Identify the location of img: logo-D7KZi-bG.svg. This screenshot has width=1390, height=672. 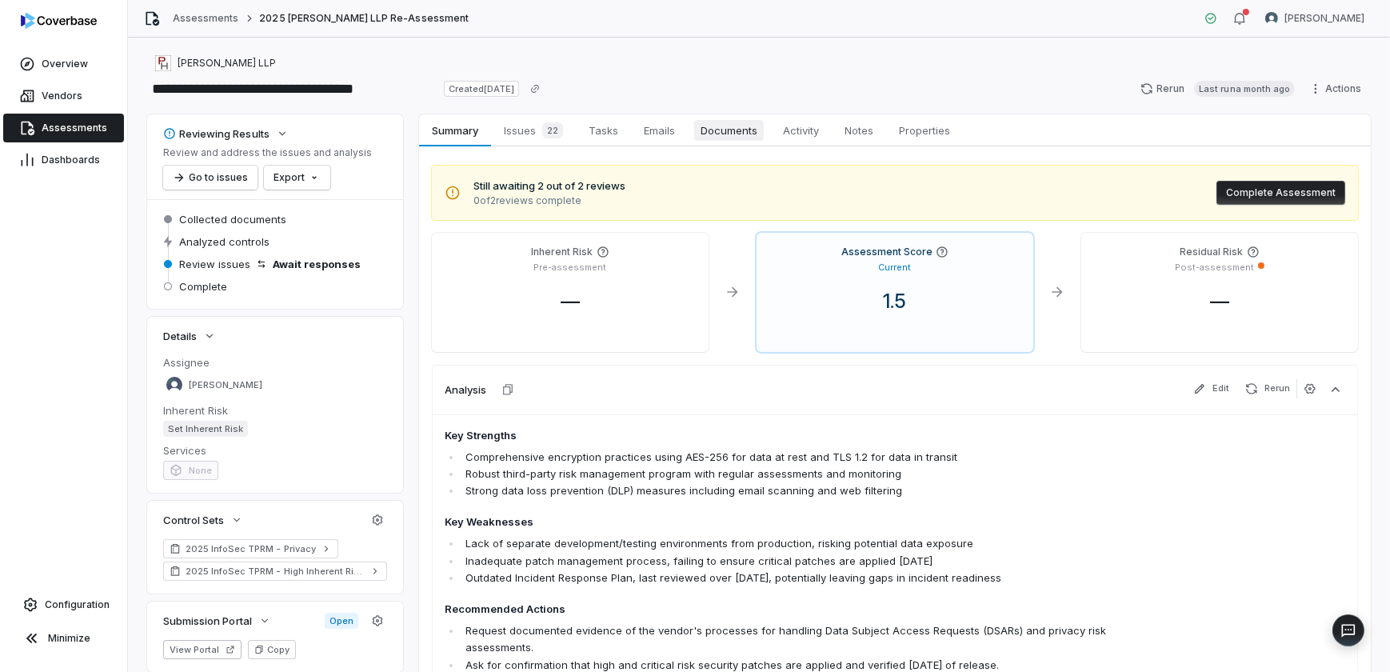
(58, 21).